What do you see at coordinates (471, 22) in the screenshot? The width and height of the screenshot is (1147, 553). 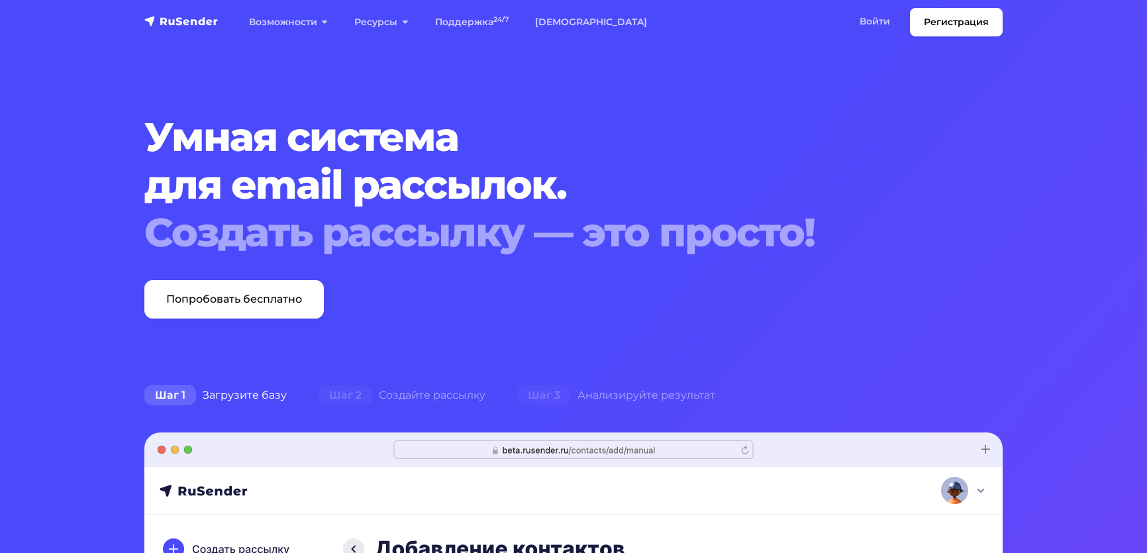 I see `a: Поддержка24/7` at bounding box center [471, 22].